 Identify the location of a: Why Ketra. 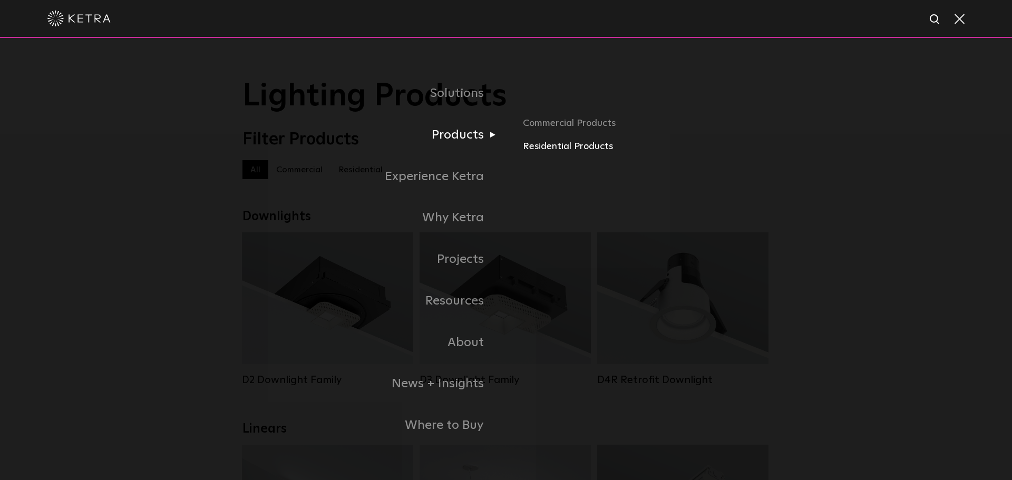
(374, 218).